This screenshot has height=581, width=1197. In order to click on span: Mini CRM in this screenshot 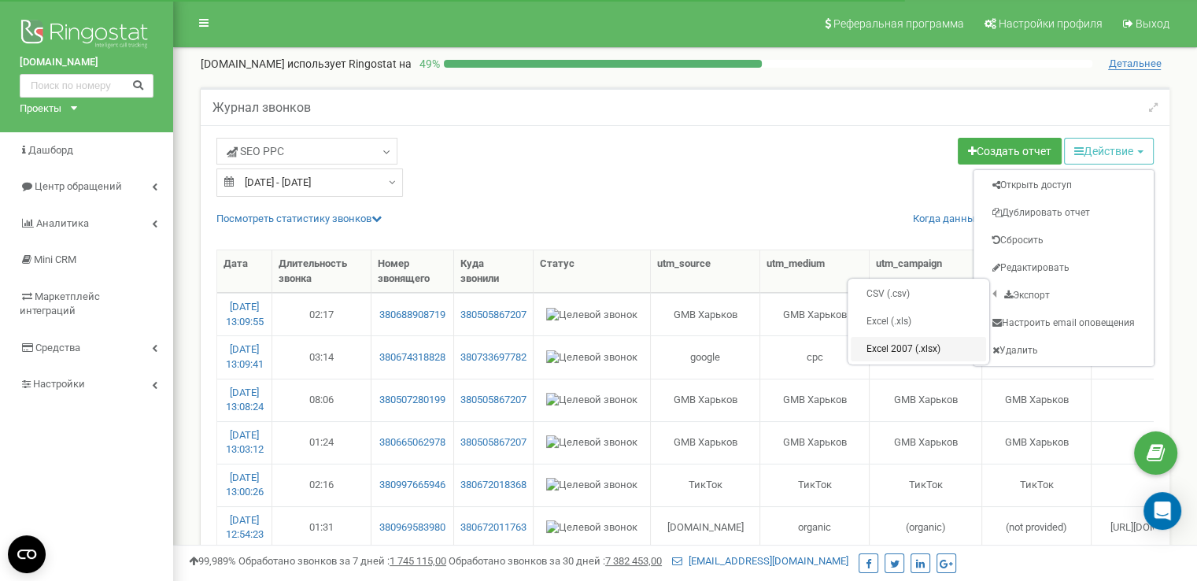, I will do `click(55, 259)`.